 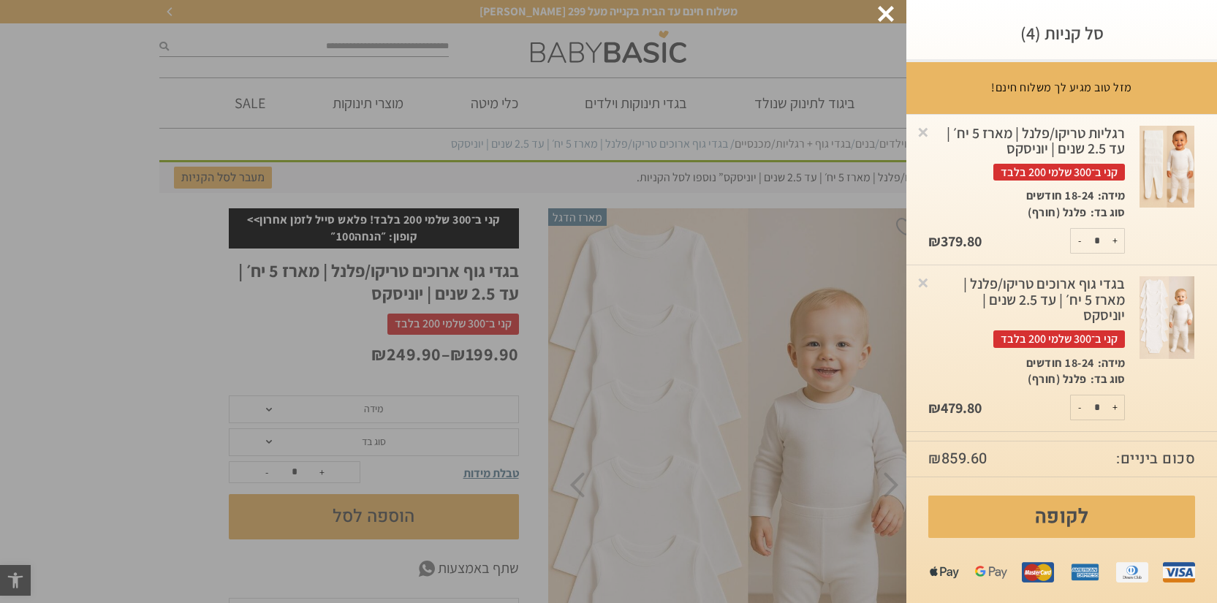 What do you see at coordinates (1026, 311) in the screenshot?
I see `div: בגדי גוף ארוכים טריקו/פלנל | מארז 5 יח׳ | עד 2.5 שנים | יוניסקס` at bounding box center [1026, 311].